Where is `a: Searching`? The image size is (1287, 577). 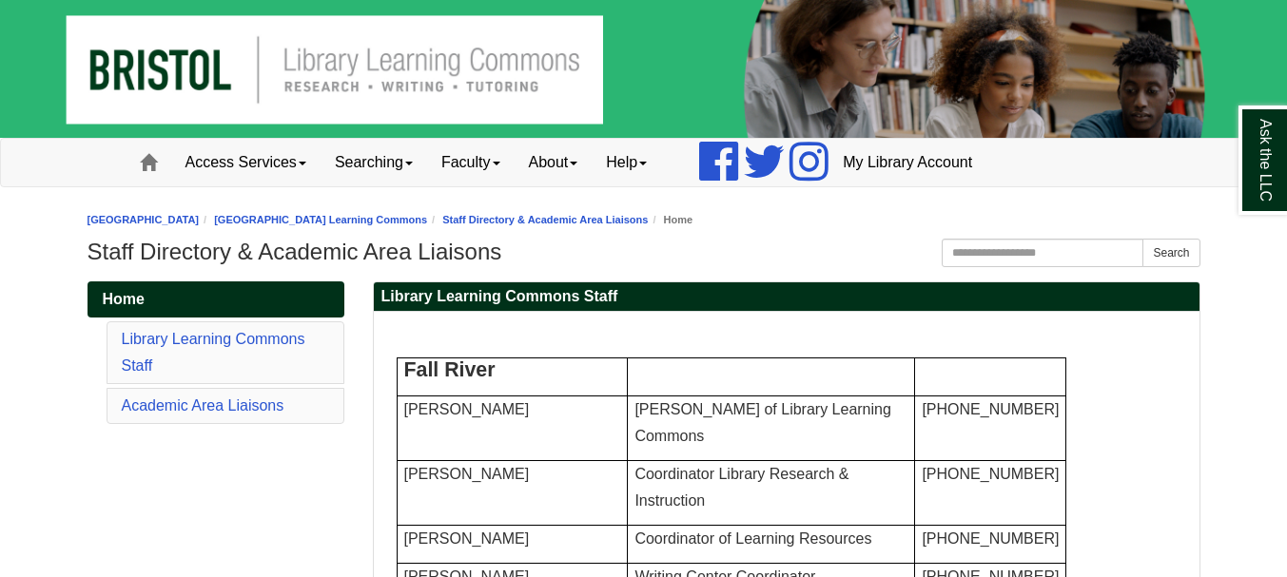
a: Searching is located at coordinates (374, 163).